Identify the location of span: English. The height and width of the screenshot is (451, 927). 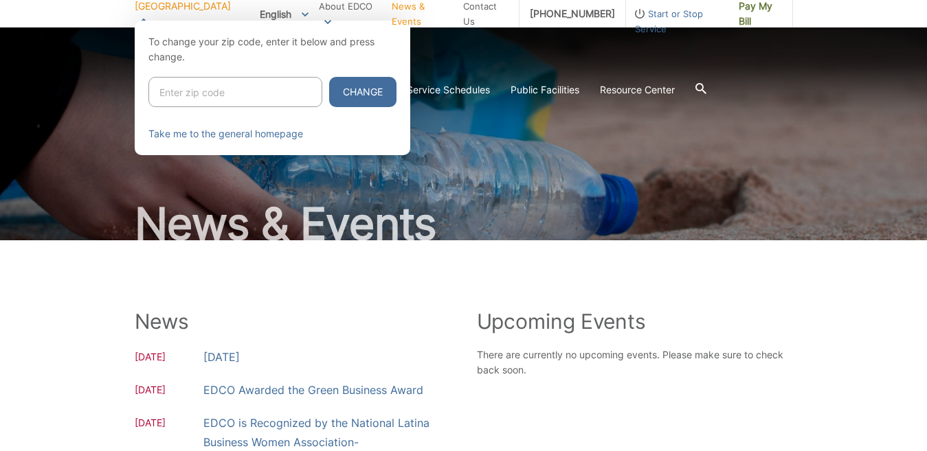
(284, 14).